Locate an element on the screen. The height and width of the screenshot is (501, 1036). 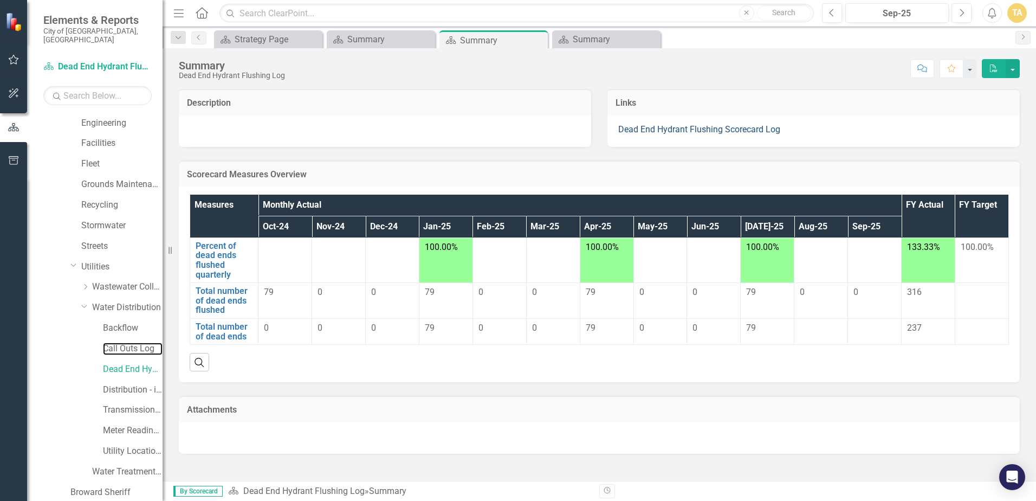
a: Total number of dead ends is located at coordinates (224, 331).